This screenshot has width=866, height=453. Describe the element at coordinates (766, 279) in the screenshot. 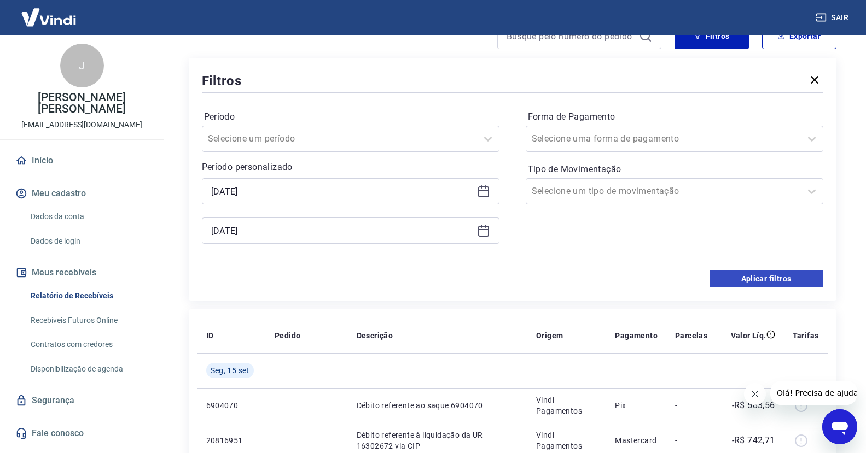

I see `button: Aplicar filtros` at that location.